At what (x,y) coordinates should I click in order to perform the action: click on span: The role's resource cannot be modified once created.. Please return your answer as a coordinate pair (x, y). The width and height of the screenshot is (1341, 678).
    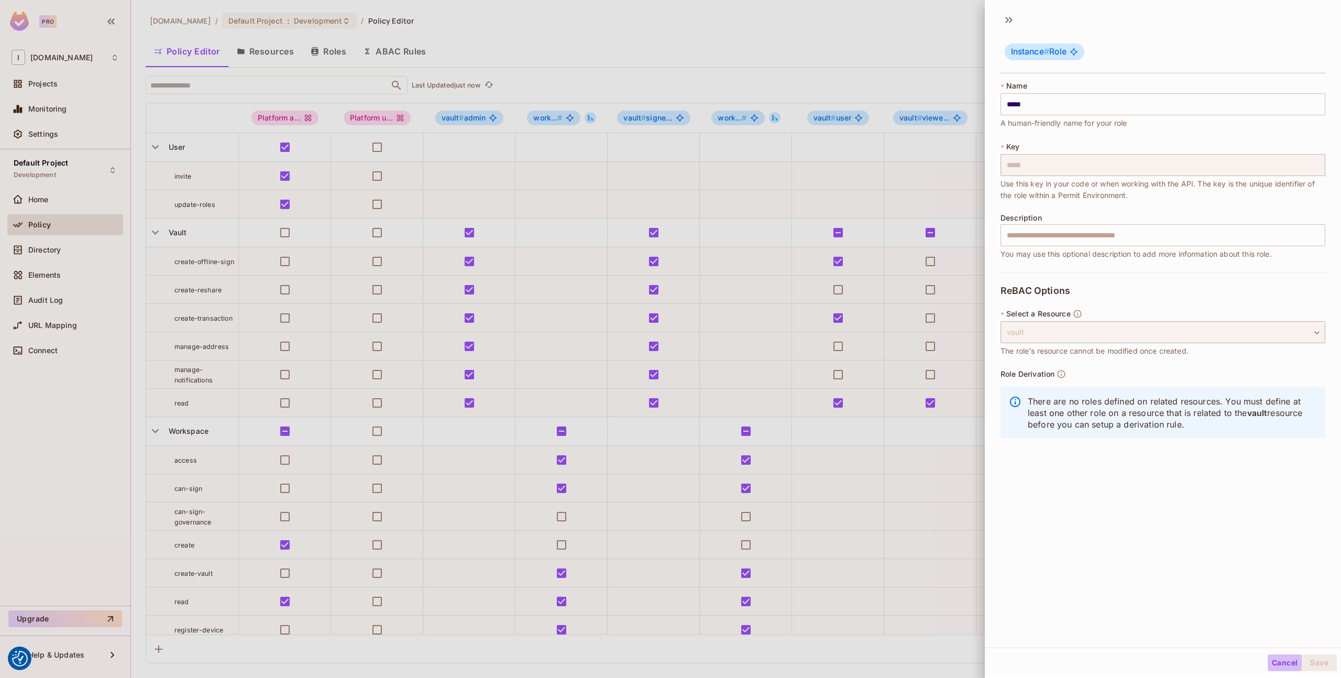
    Looking at the image, I should click on (1094, 351).